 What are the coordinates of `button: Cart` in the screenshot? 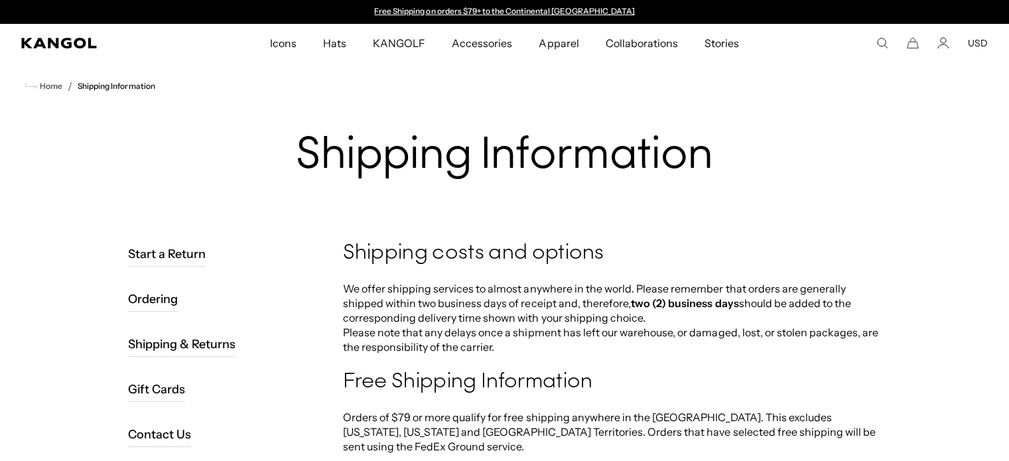 It's located at (913, 43).